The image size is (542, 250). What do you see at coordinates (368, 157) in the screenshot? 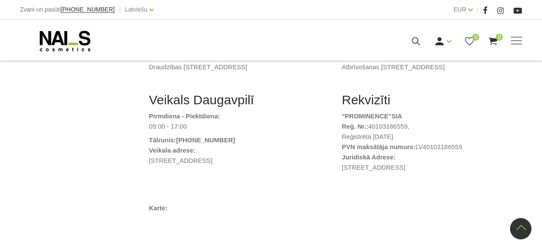
I see `strong: Juridiskā Adrese:` at bounding box center [368, 157].